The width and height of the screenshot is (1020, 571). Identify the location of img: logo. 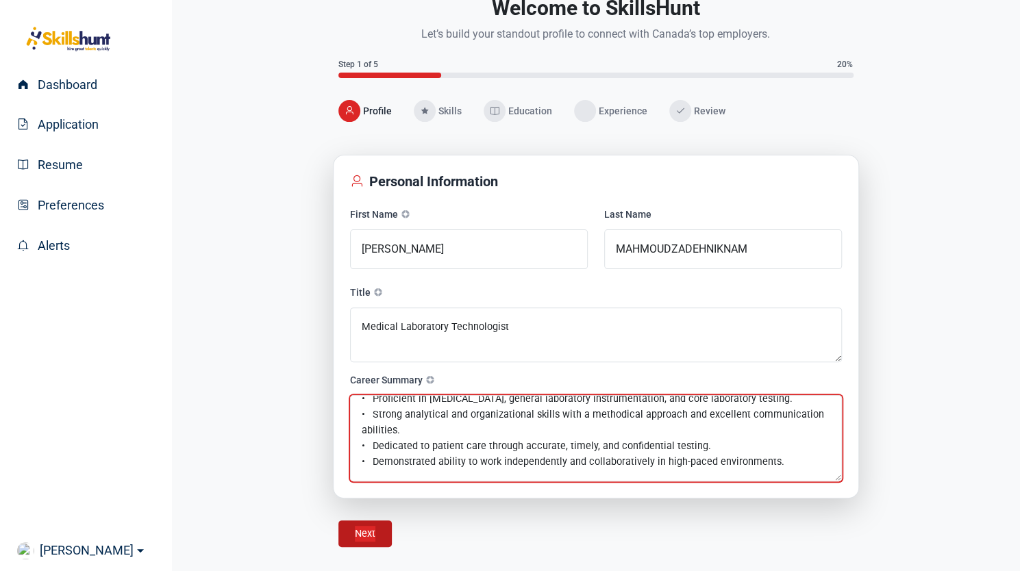
(68, 39).